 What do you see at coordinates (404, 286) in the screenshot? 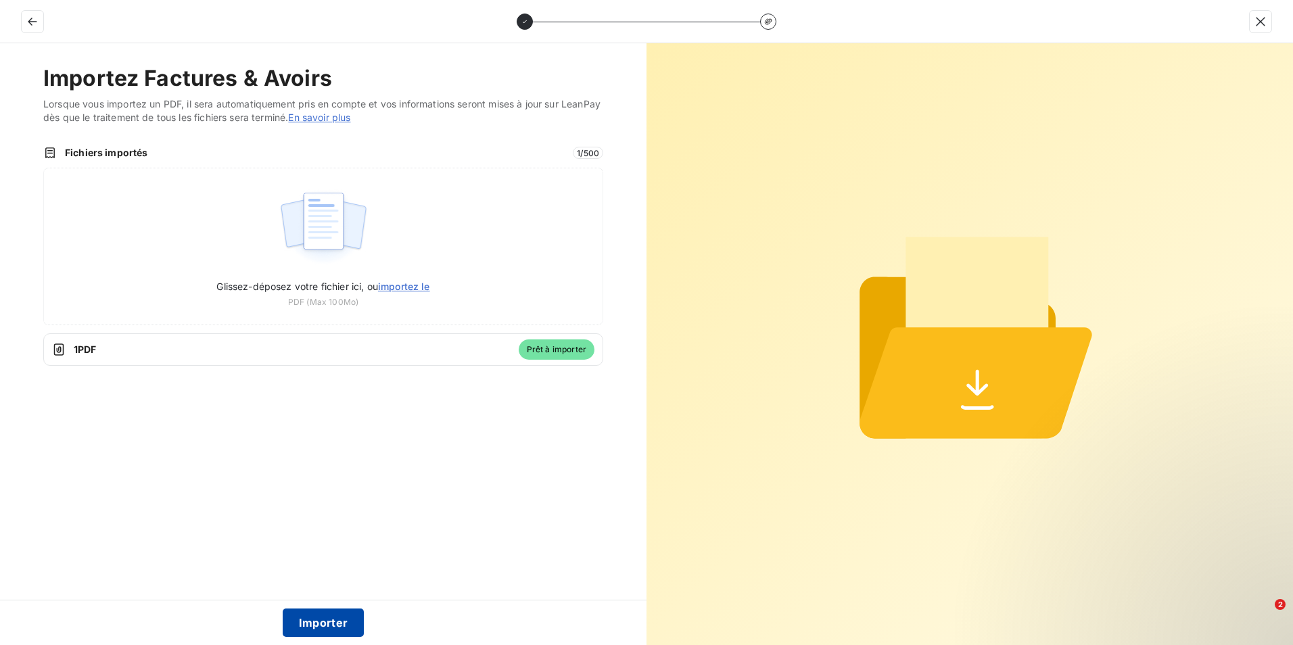
I see `span: importez le` at bounding box center [404, 286].